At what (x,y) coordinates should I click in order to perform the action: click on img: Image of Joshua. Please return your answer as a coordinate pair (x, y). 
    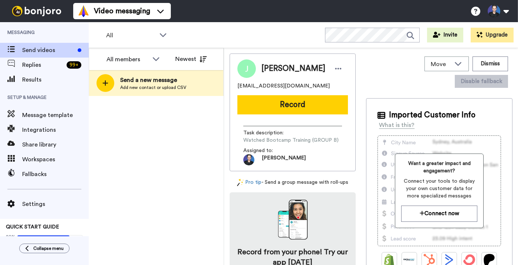
    Looking at the image, I should click on (247, 69).